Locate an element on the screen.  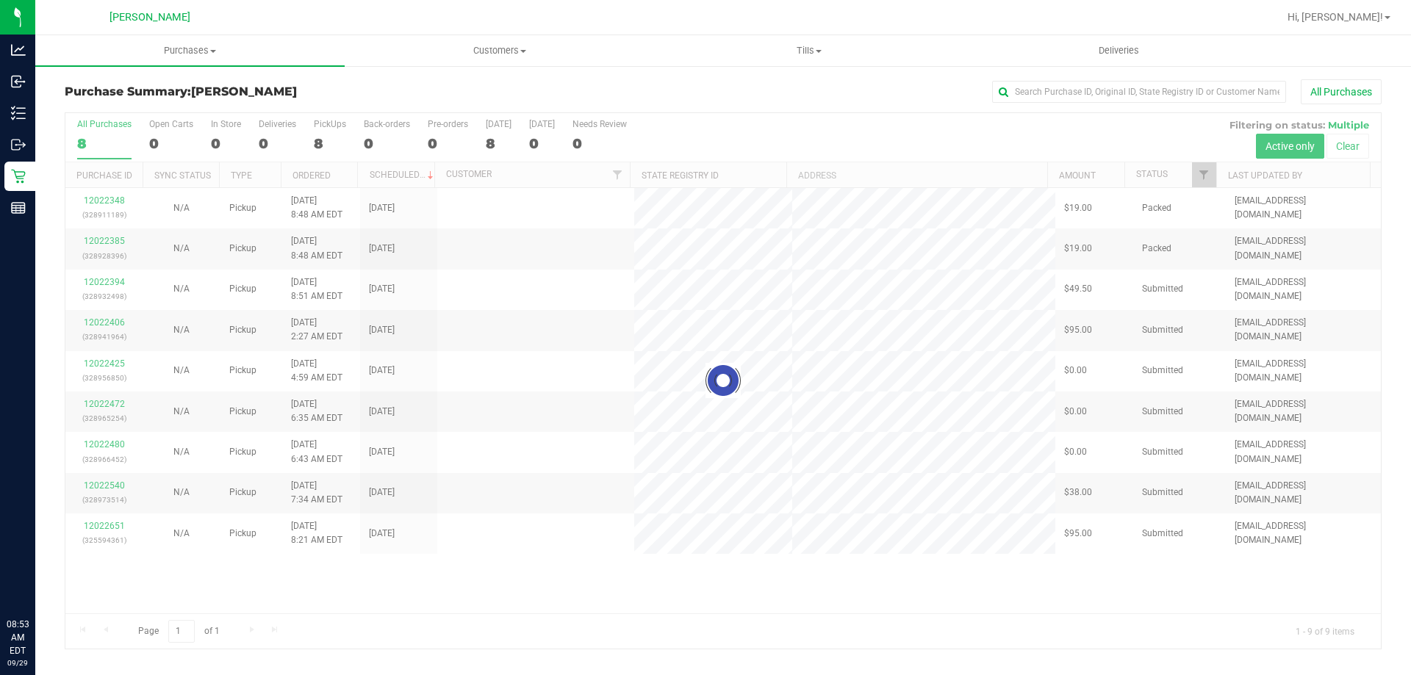
inline-svg: Inventory is located at coordinates (18, 113).